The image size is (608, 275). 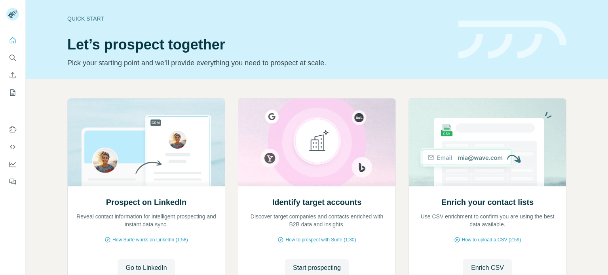 What do you see at coordinates (488, 202) in the screenshot?
I see `h2: Enrich your contact lists` at bounding box center [488, 202].